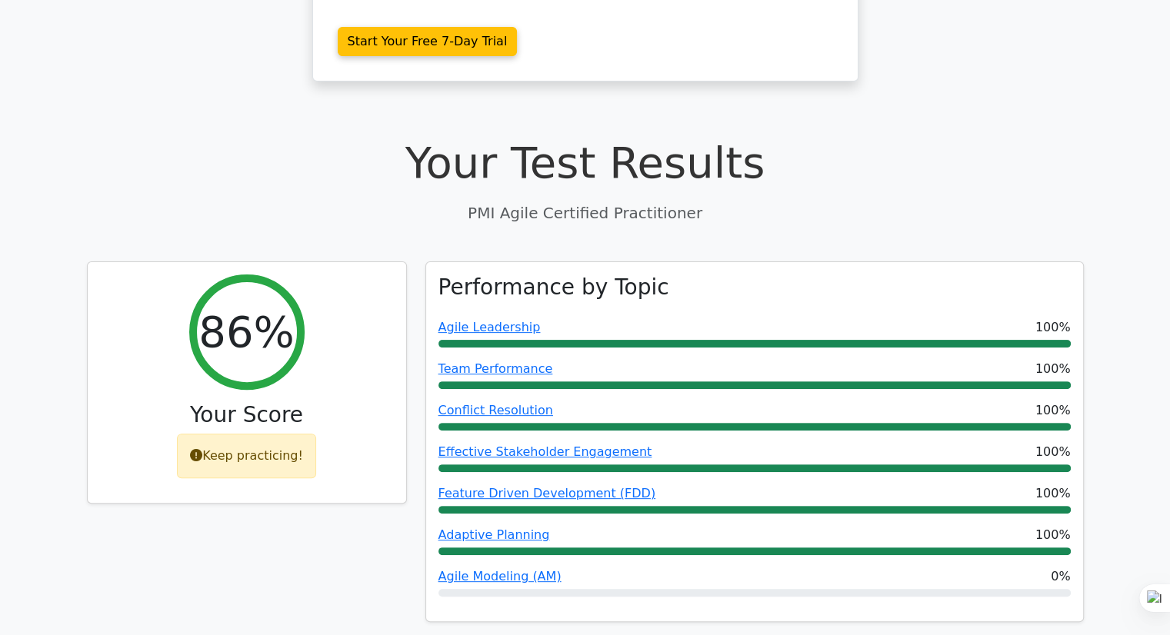 The height and width of the screenshot is (635, 1170). Describe the element at coordinates (428, 42) in the screenshot. I see `a: Start Your Free 7-Day Trial` at that location.